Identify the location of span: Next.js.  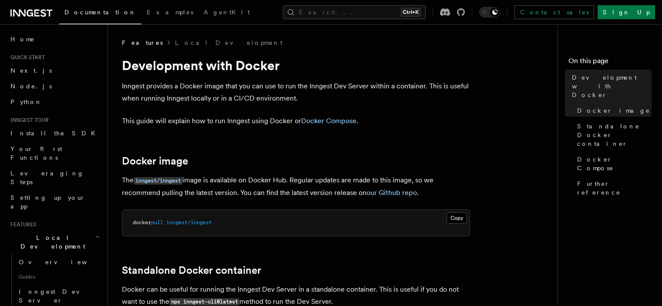
(31, 71).